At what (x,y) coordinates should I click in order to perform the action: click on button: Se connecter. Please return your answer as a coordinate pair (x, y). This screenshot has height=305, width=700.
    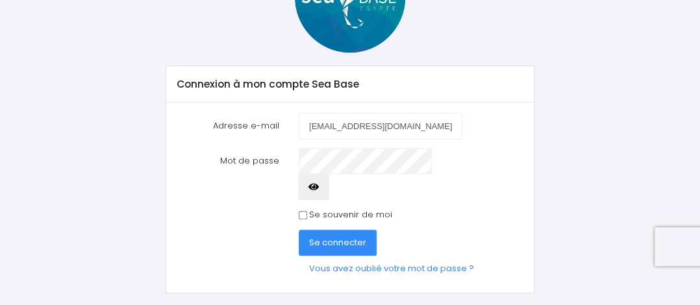
    Looking at the image, I should click on (338, 243).